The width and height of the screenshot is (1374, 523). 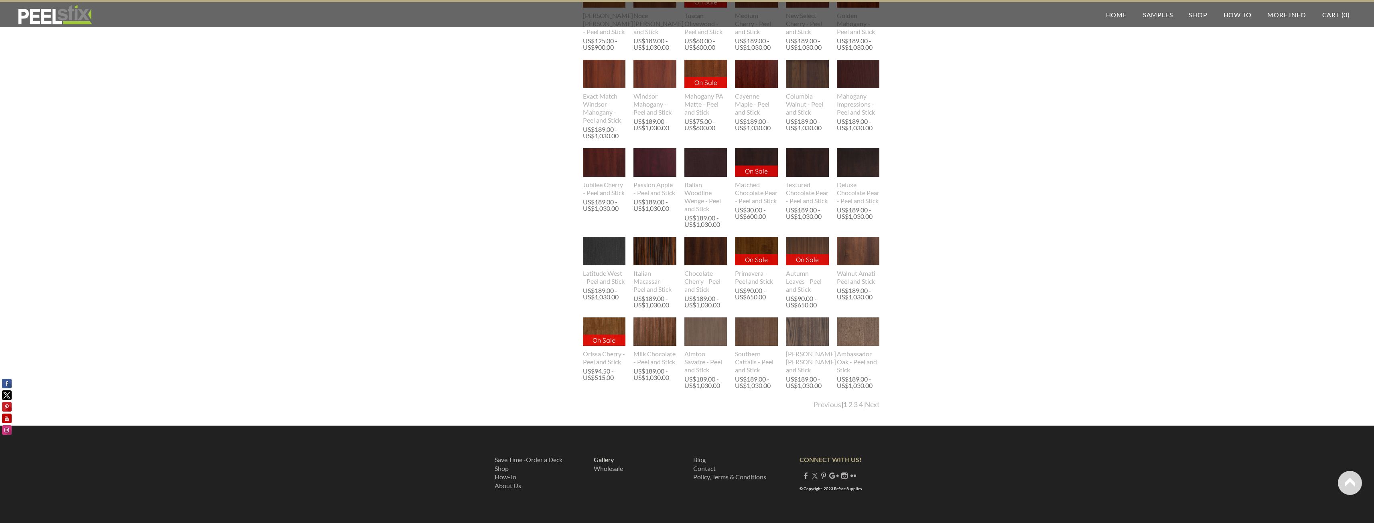 What do you see at coordinates (655, 282) in the screenshot?
I see `div: Italian Macassar - Peel and Stick` at bounding box center [655, 282].